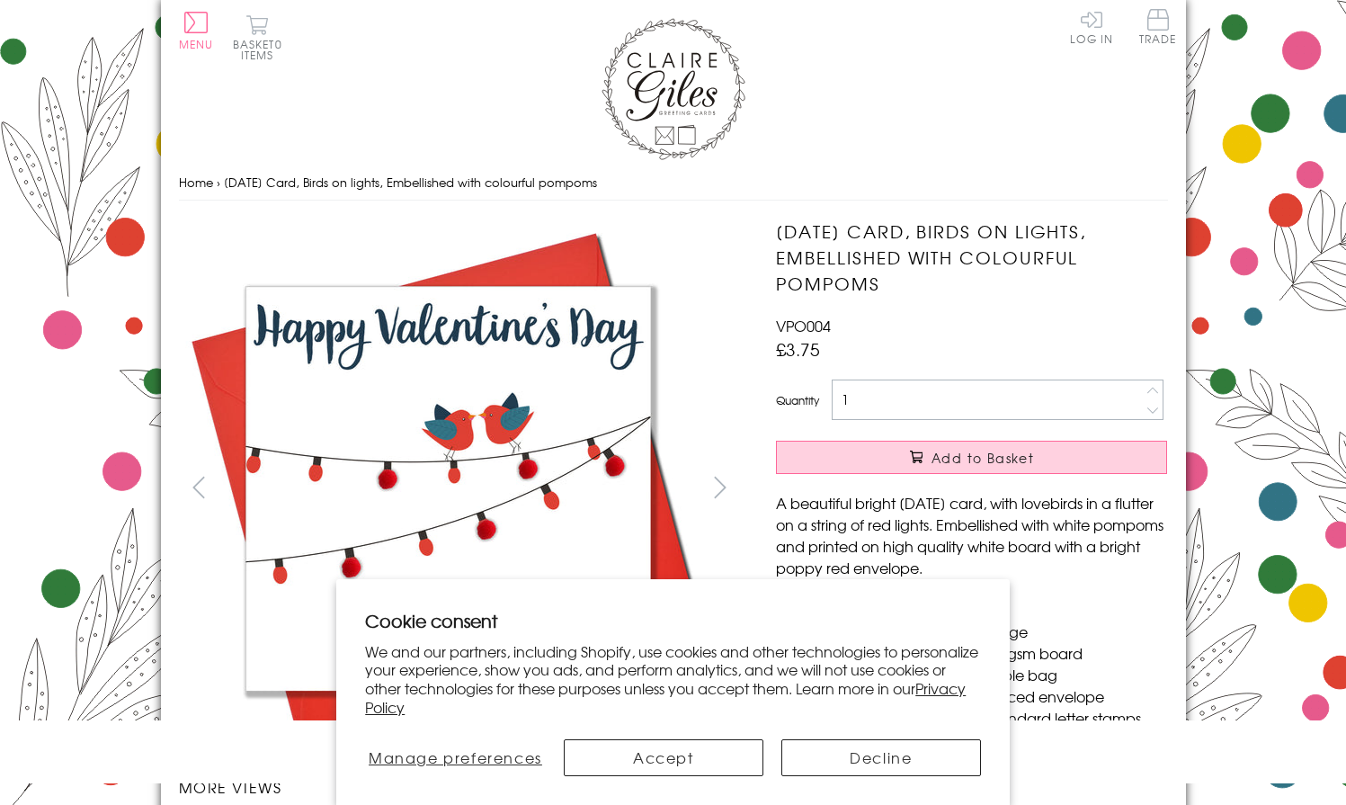  I want to click on a: Home, so click(196, 182).